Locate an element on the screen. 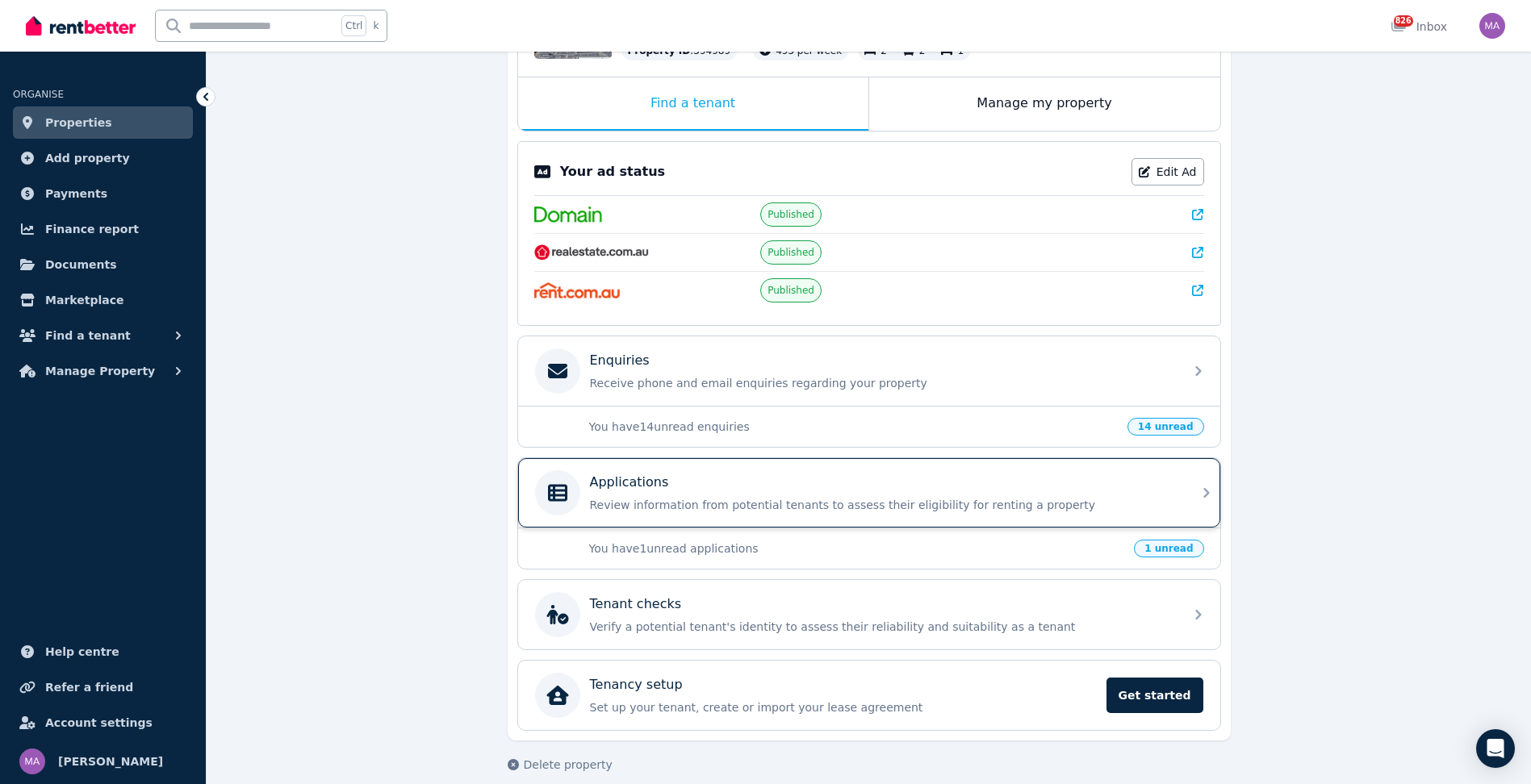 This screenshot has height=784, width=1531. a: Marketplace is located at coordinates (103, 300).